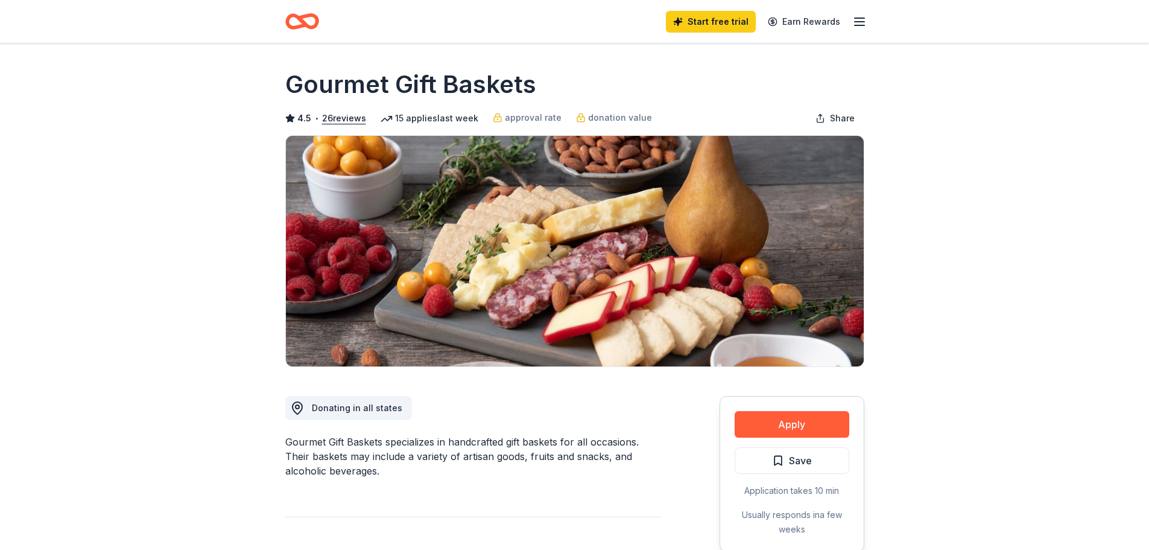 This screenshot has height=550, width=1149. What do you see at coordinates (304, 118) in the screenshot?
I see `span: 4.5` at bounding box center [304, 118].